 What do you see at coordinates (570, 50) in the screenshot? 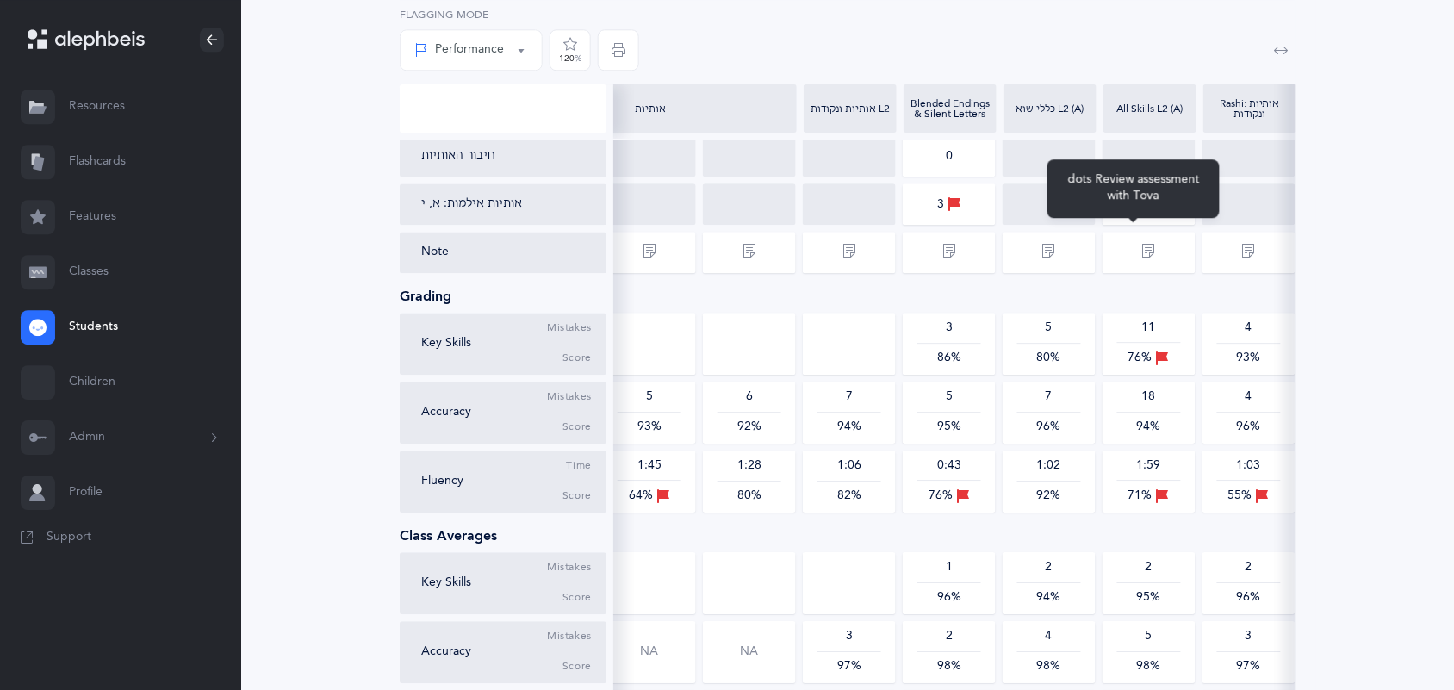
I see `button: 120%` at bounding box center [570, 50].